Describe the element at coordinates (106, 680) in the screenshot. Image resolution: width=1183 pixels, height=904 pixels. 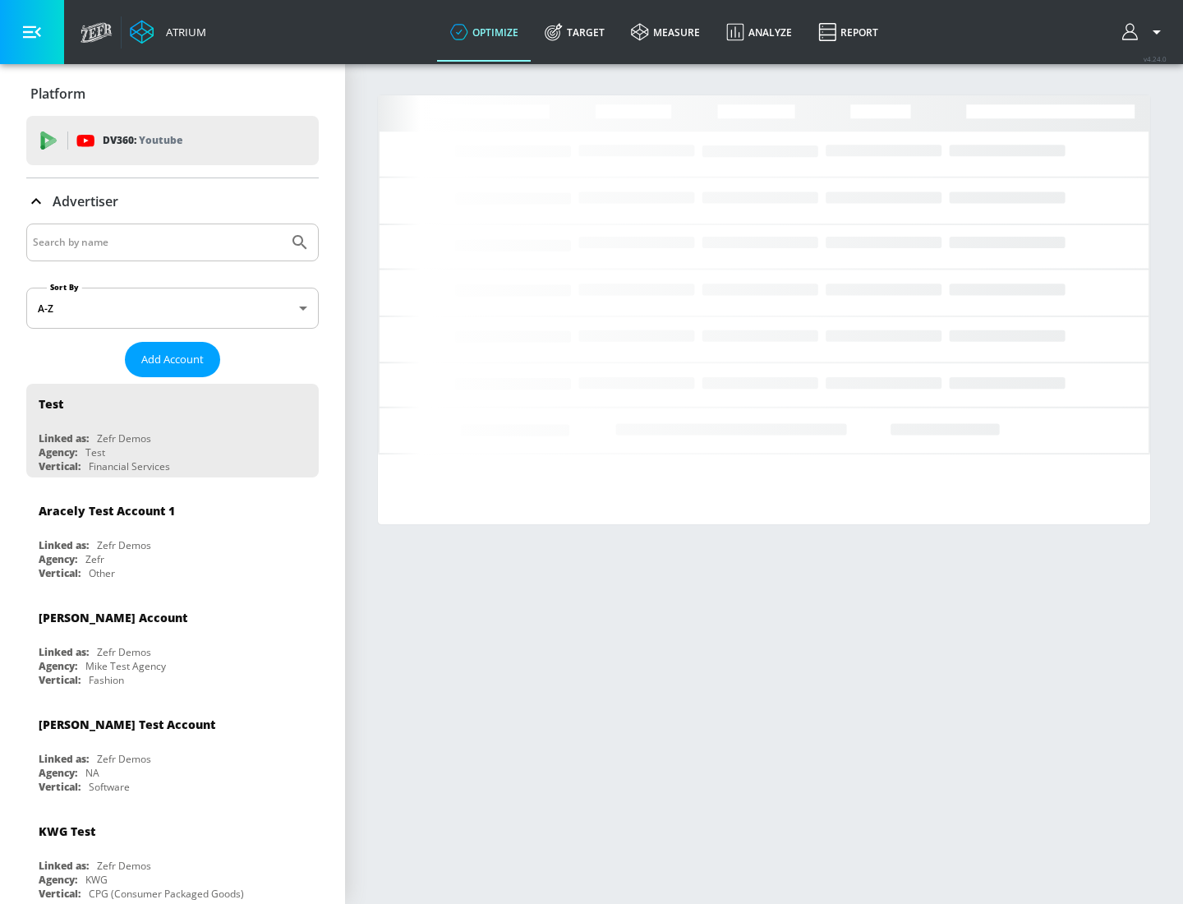
I see `div: Fashion` at that location.